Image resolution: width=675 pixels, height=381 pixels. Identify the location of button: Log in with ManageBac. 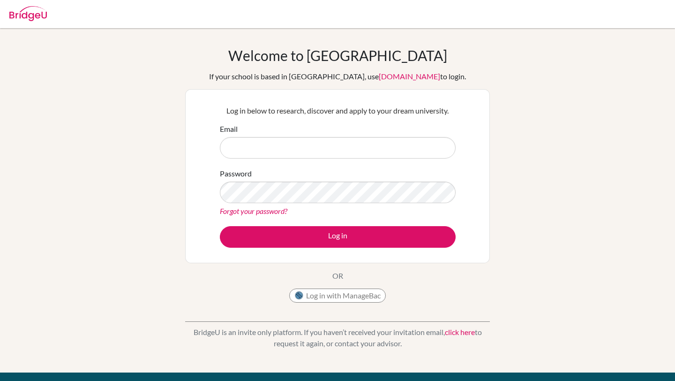
(338, 295).